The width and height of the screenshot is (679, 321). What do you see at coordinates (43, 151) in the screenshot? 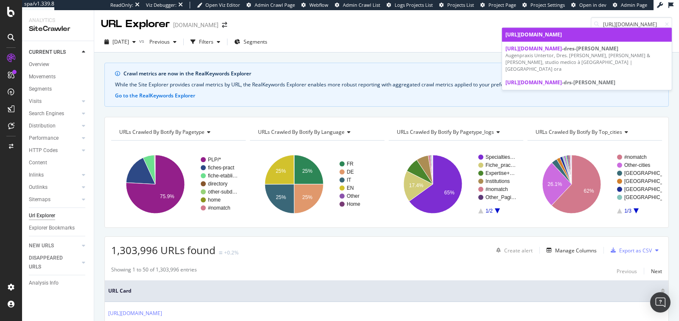
I see `div: HTTP Codes` at bounding box center [43, 151].